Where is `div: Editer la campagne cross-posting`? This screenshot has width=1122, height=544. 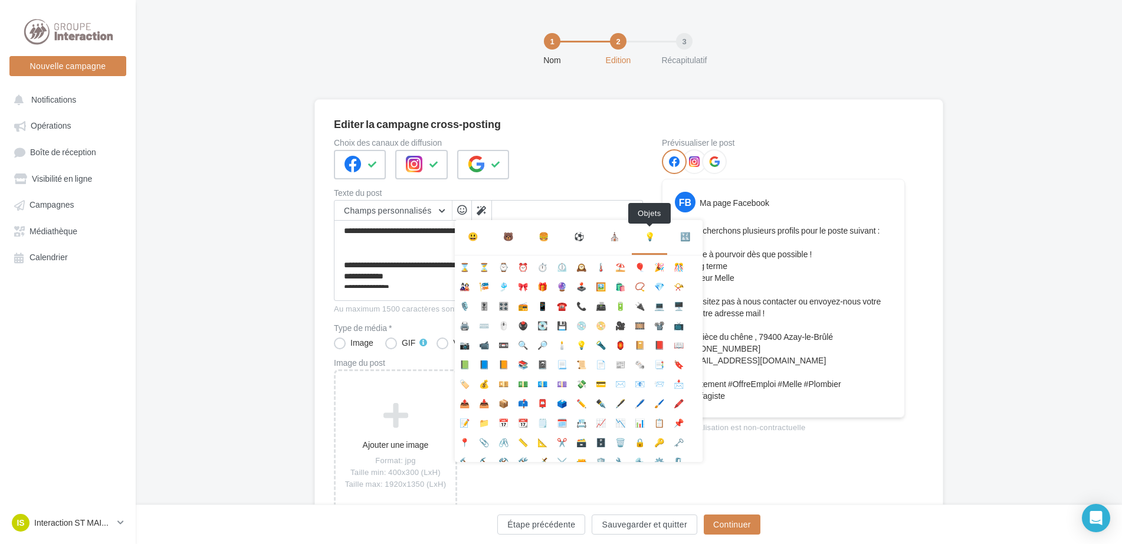
div: Editer la campagne cross-posting is located at coordinates (417, 124).